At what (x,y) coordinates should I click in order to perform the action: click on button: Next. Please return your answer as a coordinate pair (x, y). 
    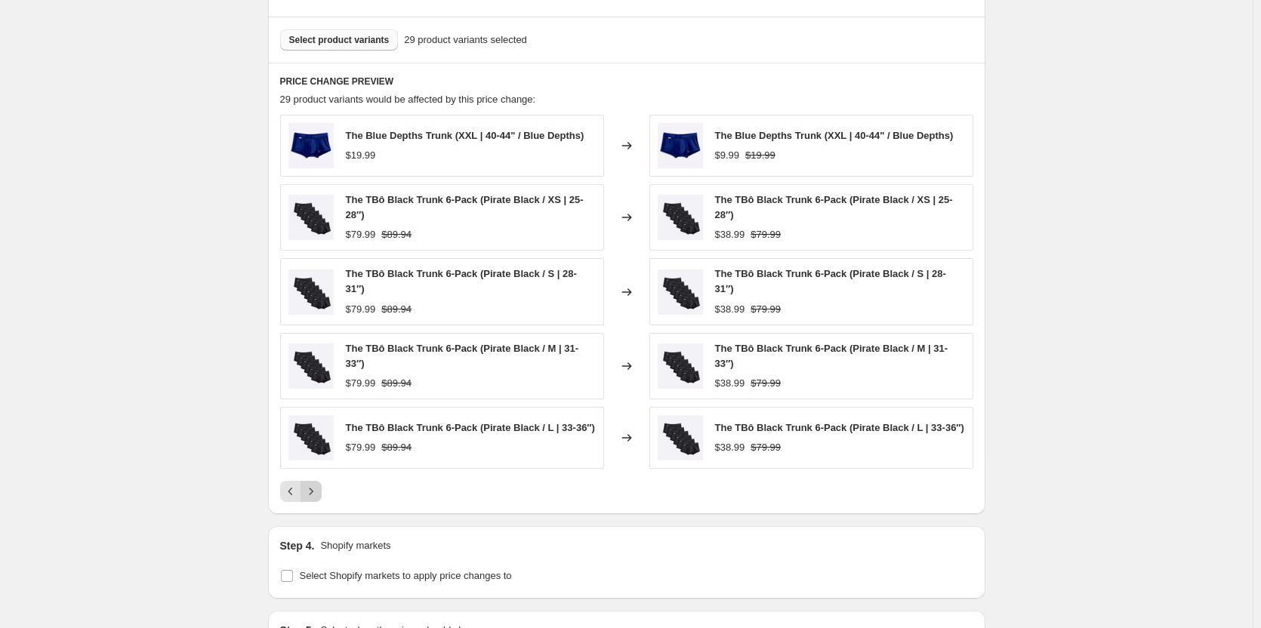
    Looking at the image, I should click on (311, 492).